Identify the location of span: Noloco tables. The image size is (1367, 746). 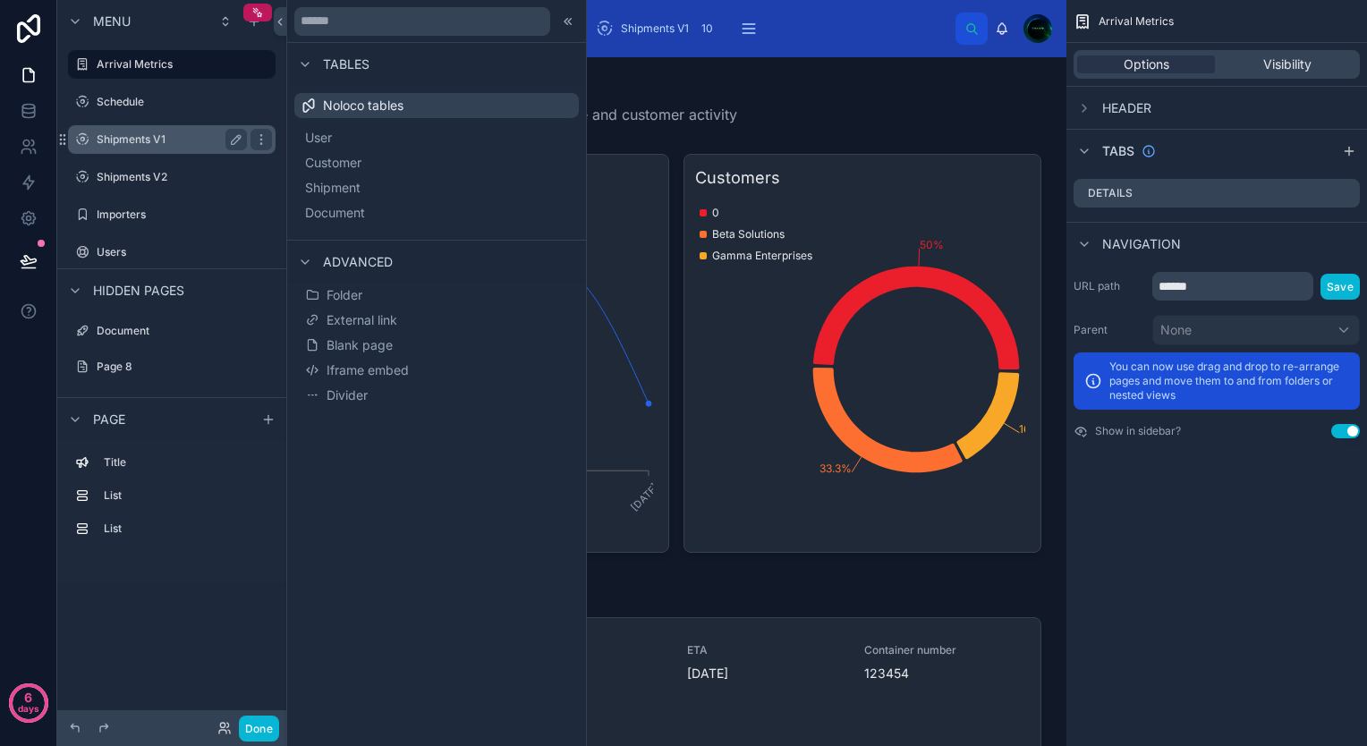
(363, 106).